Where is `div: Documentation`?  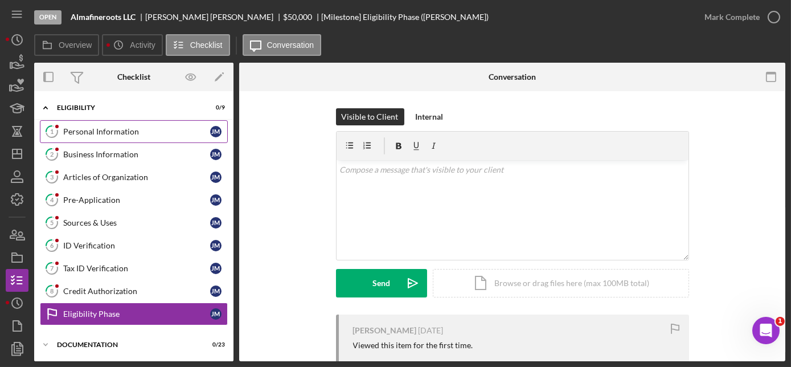 div: Documentation is located at coordinates (126, 345).